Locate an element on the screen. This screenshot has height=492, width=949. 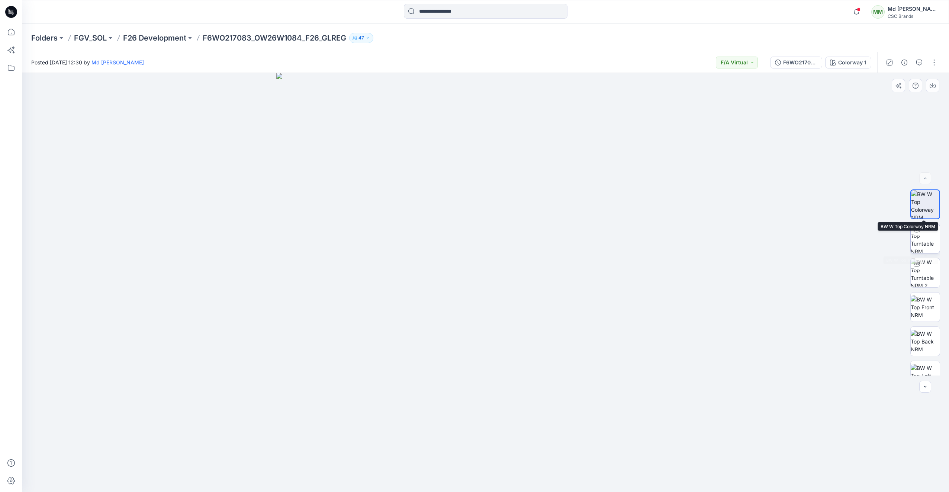
div: Colorway 1 is located at coordinates (853, 62).